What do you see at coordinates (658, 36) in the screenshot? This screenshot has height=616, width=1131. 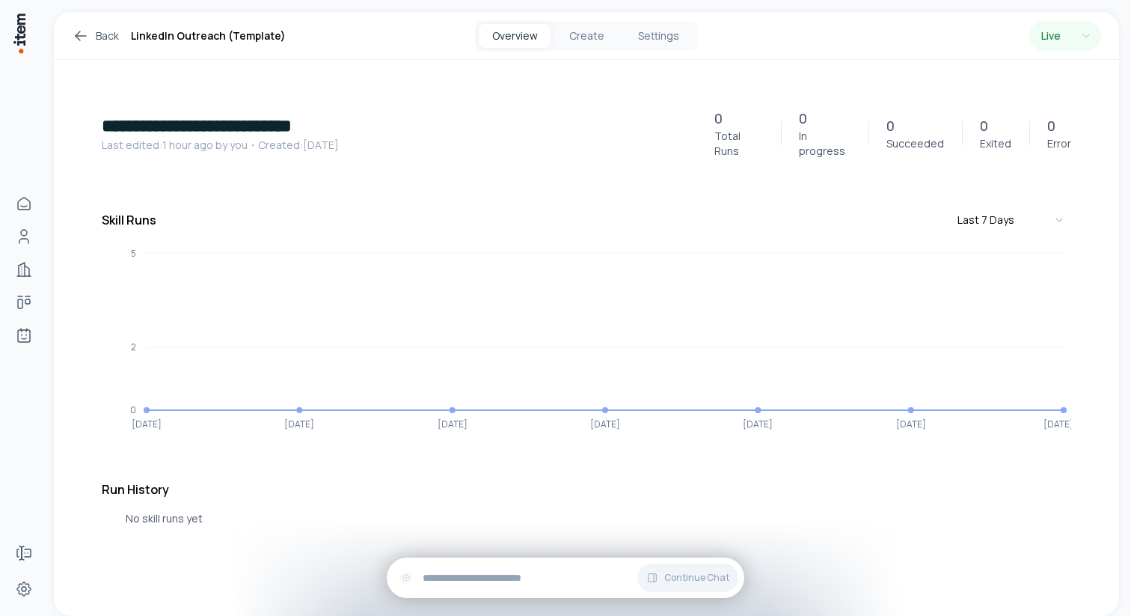 I see `button: Settings` at bounding box center [658, 36].